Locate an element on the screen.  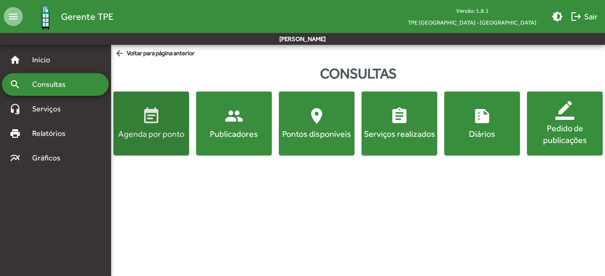
span: Gerente TPE is located at coordinates (87, 17).